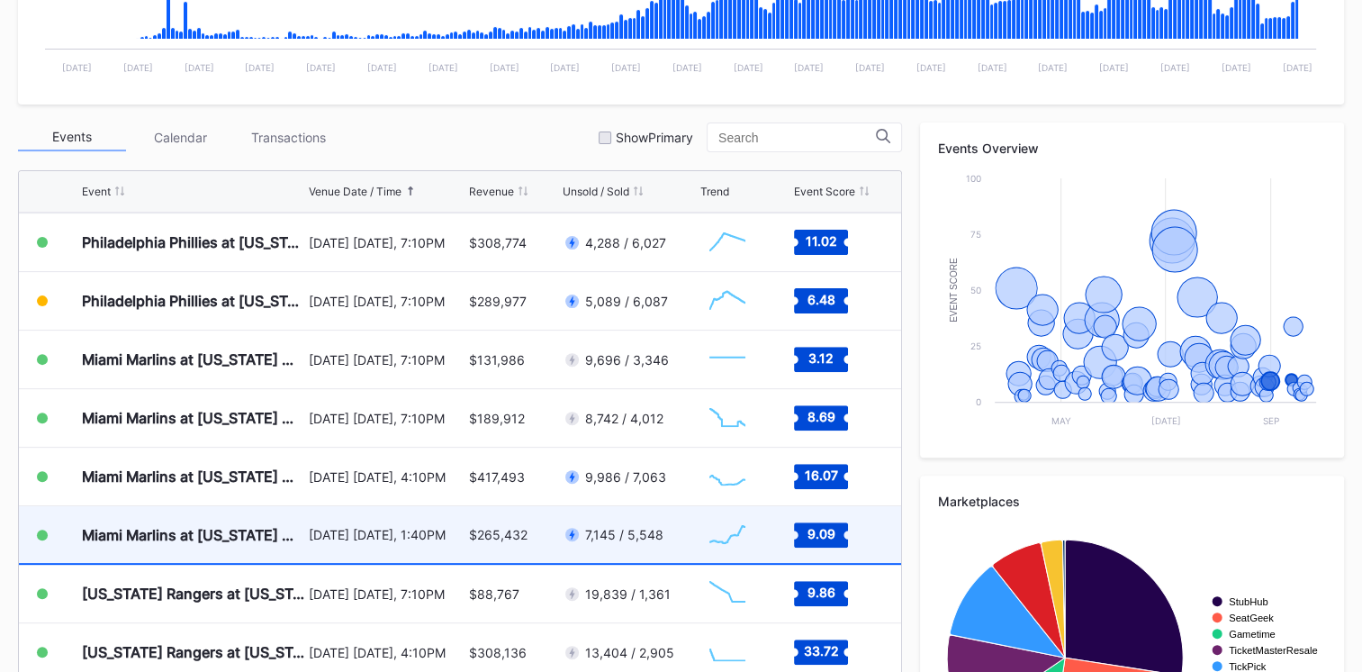 This screenshot has height=672, width=1362. Describe the element at coordinates (821, 240) in the screenshot. I see `text: 11.02` at that location.